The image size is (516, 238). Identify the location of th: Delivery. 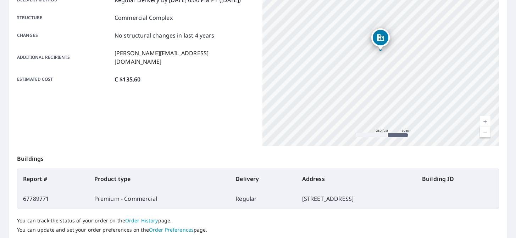
(263, 179).